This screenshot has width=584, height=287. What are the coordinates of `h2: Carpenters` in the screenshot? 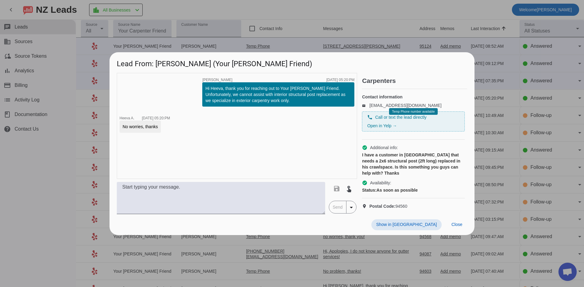 It's located at (415, 81).